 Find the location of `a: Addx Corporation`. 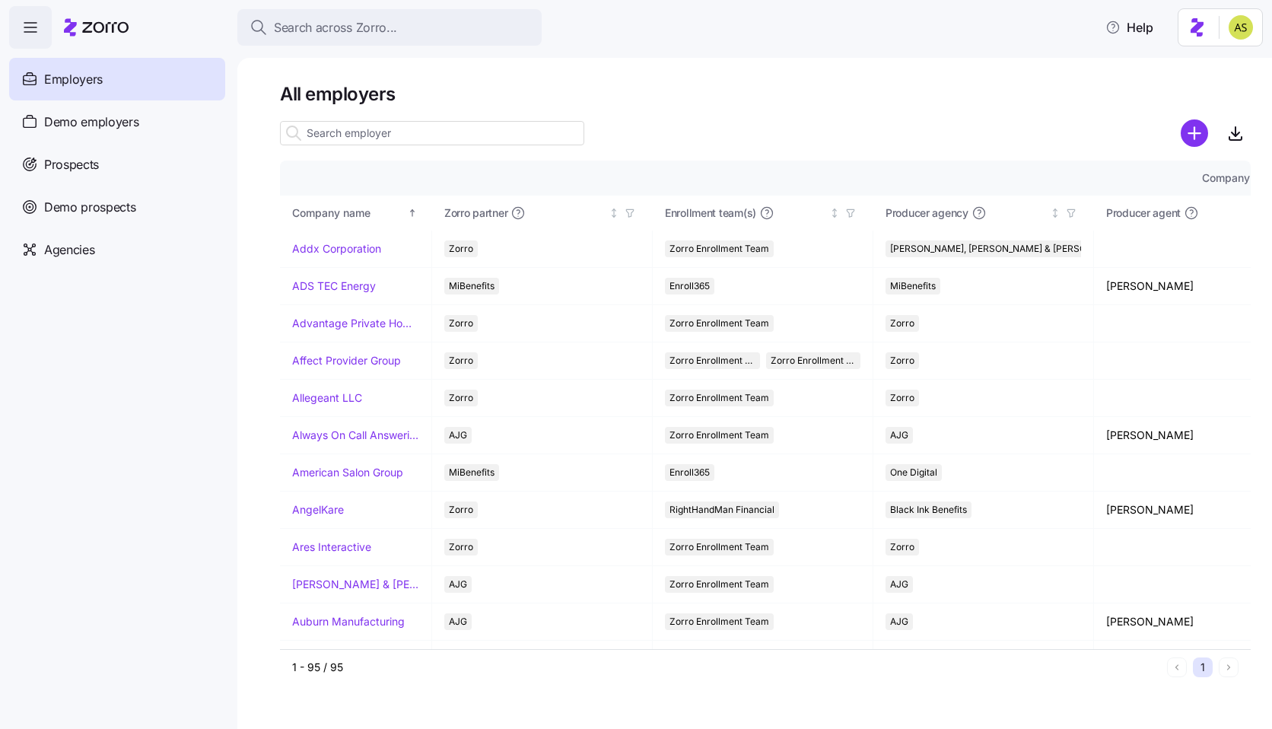

a: Addx Corporation is located at coordinates (336, 249).